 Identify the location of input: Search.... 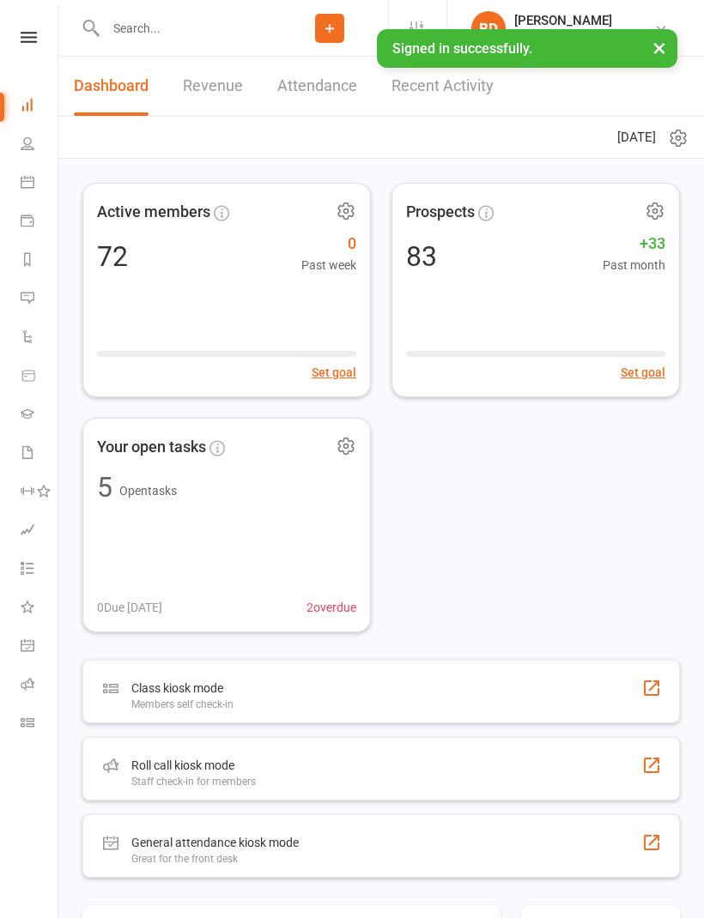
(185, 28).